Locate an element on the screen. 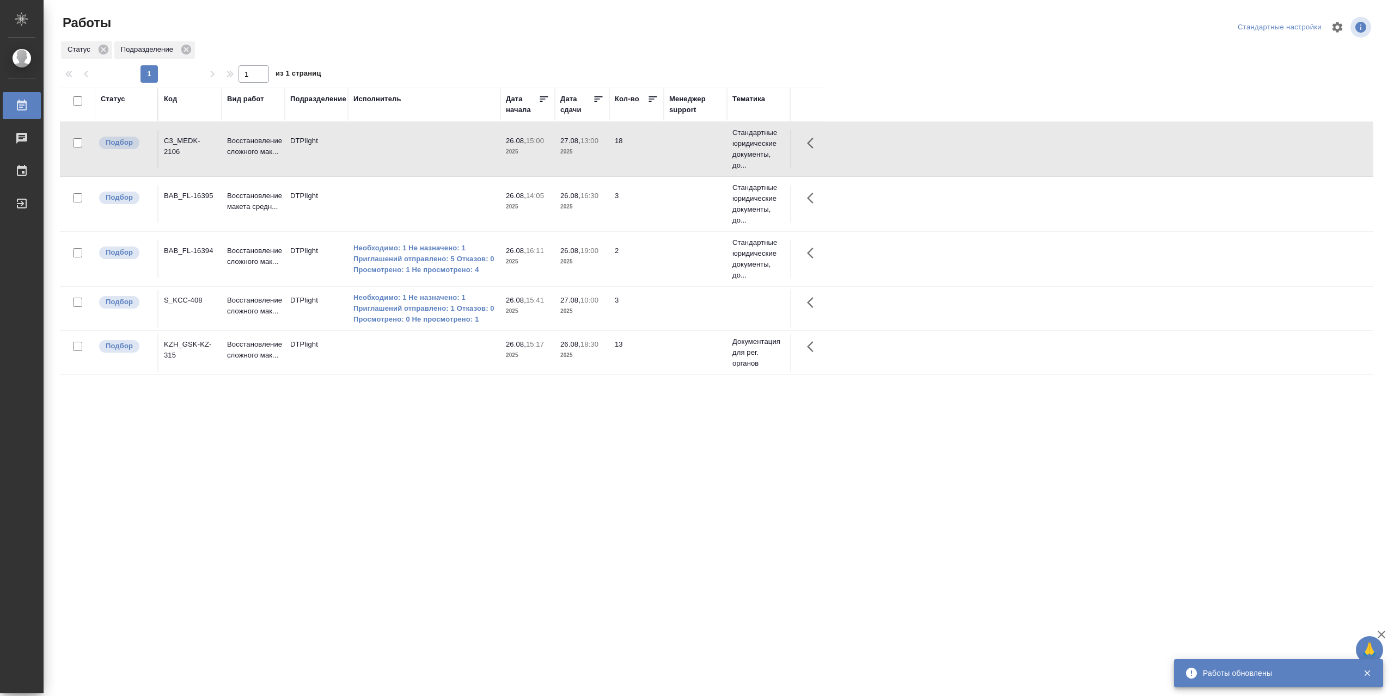 Image resolution: width=1394 pixels, height=696 pixels. a: Необходимо: 1 Не назначено: 1 Приглашений отправлено: 1 Отказов: 0 Просмотрено: 0 Не просмотрено: 1 is located at coordinates (424, 309).